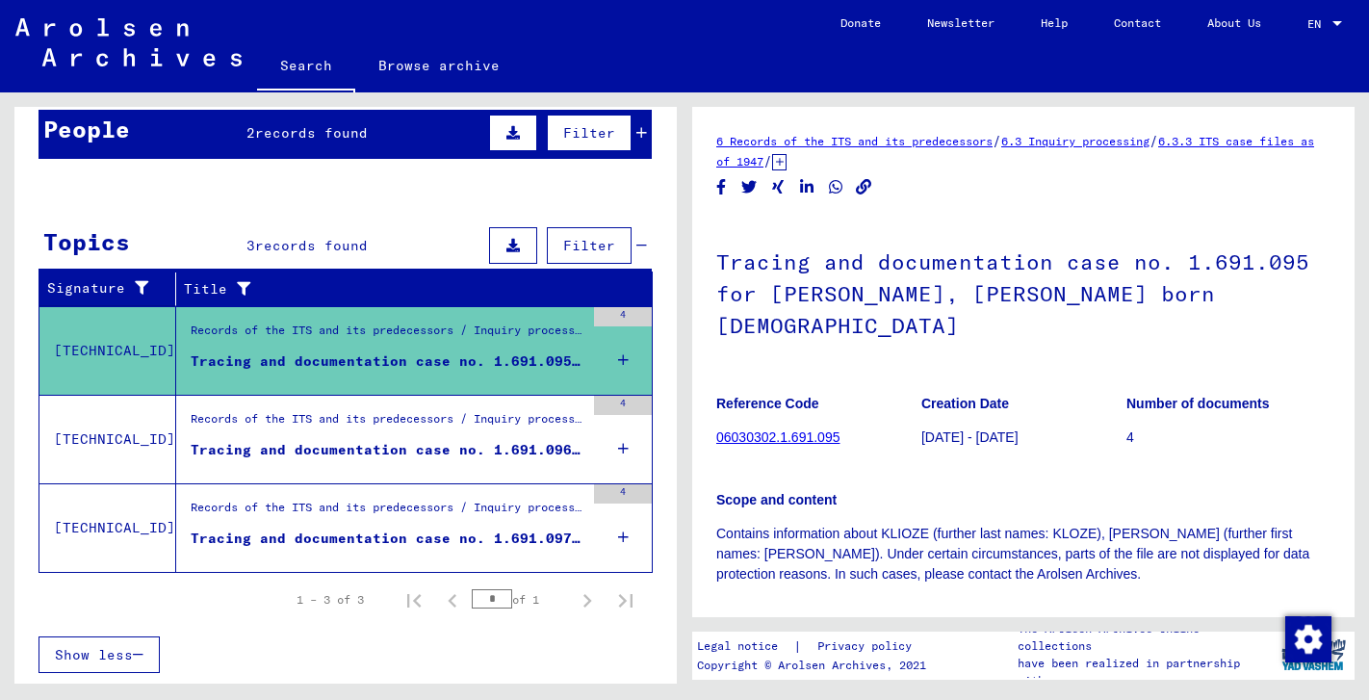  I want to click on button: Share on Twitter, so click(749, 187).